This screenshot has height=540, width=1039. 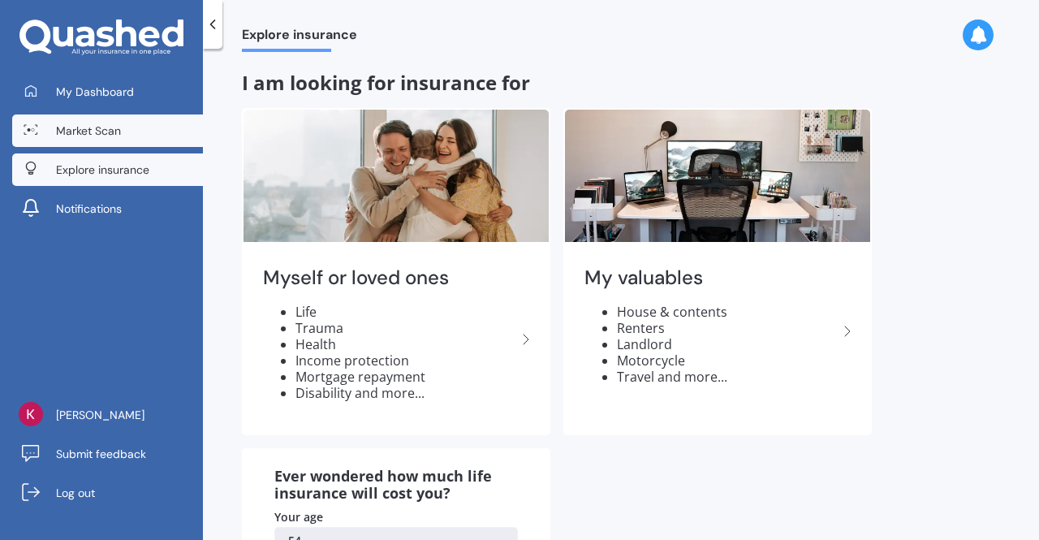 What do you see at coordinates (711, 278) in the screenshot?
I see `h2: My valuables` at bounding box center [711, 278].